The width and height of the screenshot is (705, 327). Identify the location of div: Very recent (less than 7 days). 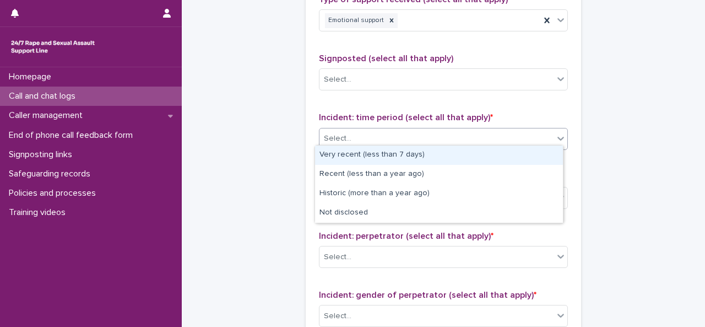
(439, 155).